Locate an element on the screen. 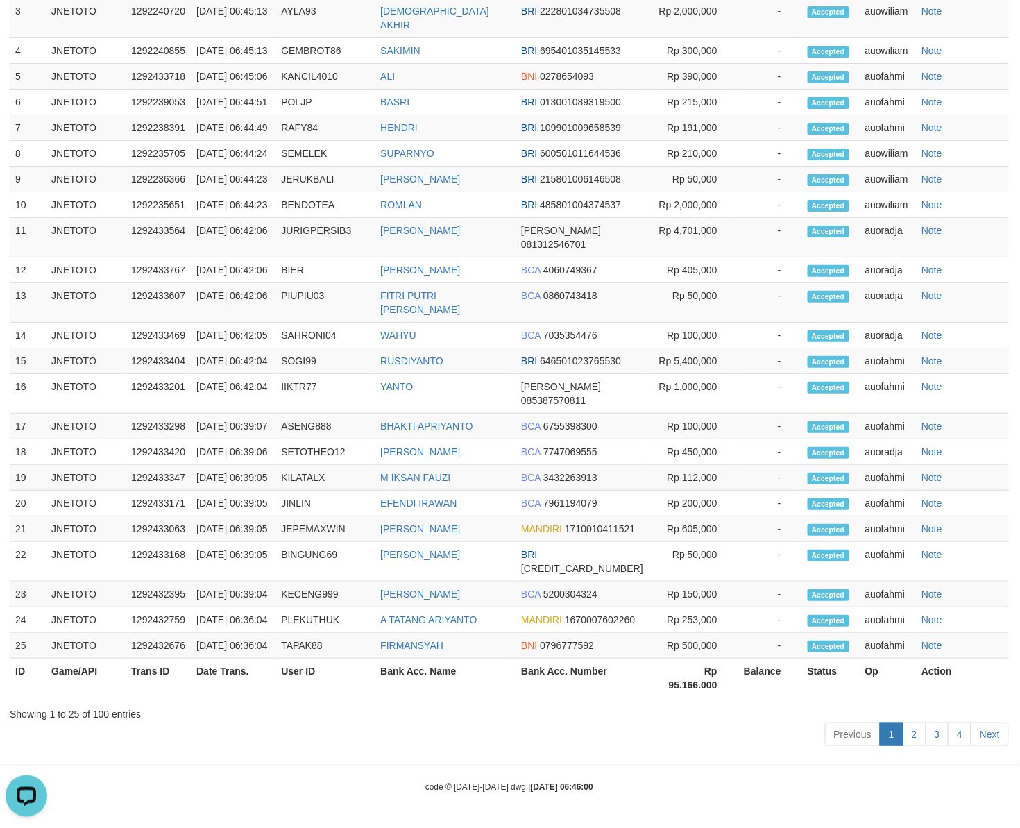 This screenshot has width=1020, height=828. td: 1292433607 is located at coordinates (158, 303).